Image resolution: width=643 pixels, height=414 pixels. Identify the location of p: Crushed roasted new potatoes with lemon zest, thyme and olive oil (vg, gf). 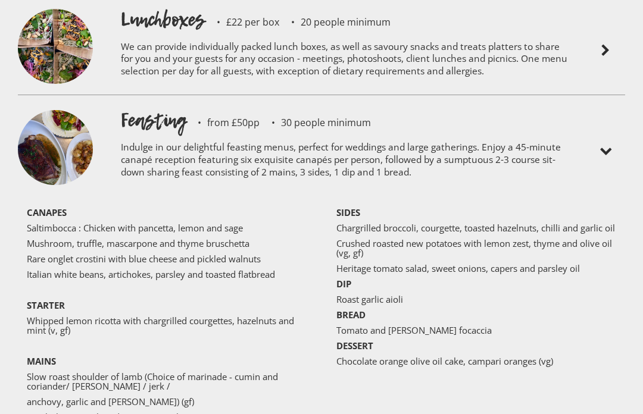
(476, 248).